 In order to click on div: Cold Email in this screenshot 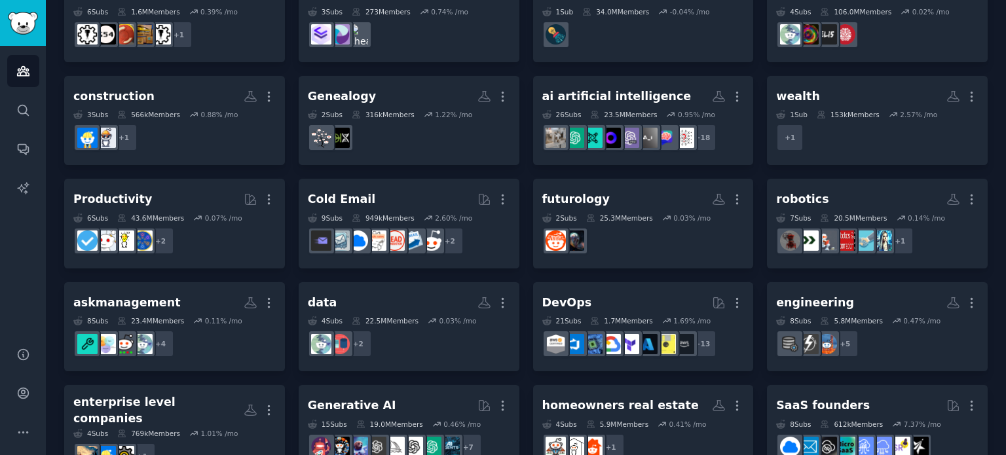, I will do `click(341, 199)`.